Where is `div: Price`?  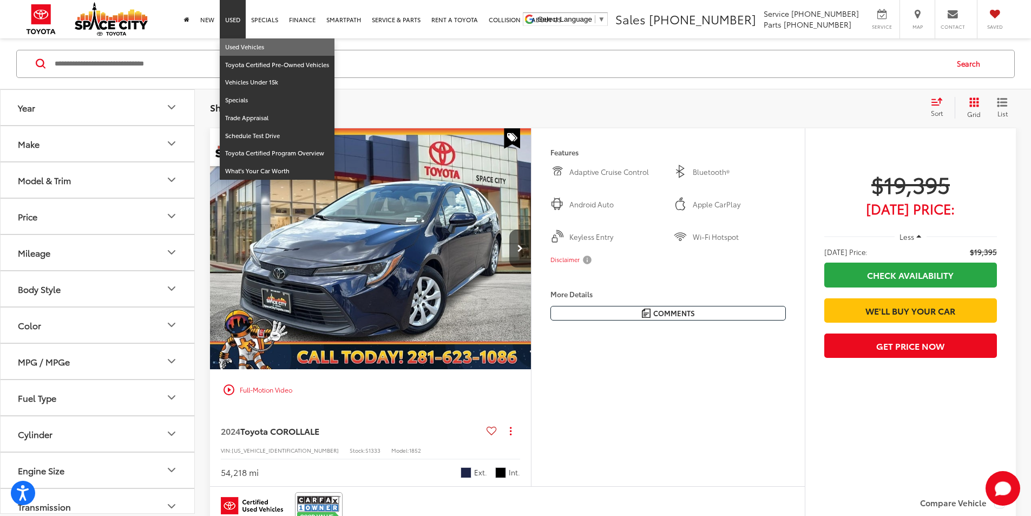
div: Price is located at coordinates (28, 215).